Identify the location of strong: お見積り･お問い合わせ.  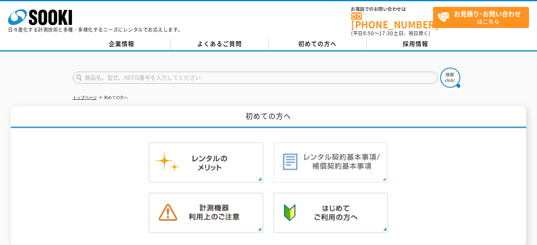
(487, 14).